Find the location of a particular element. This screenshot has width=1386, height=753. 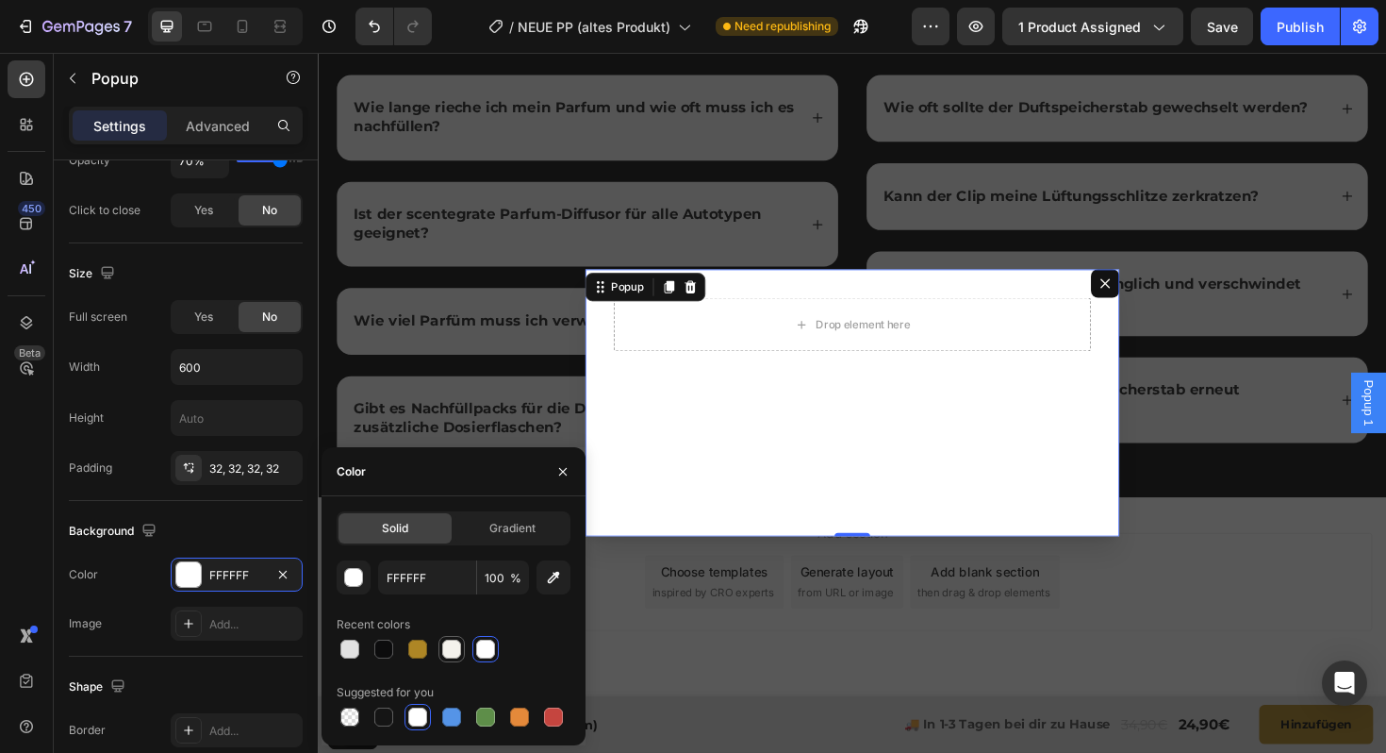

div: Shape is located at coordinates (99, 686).